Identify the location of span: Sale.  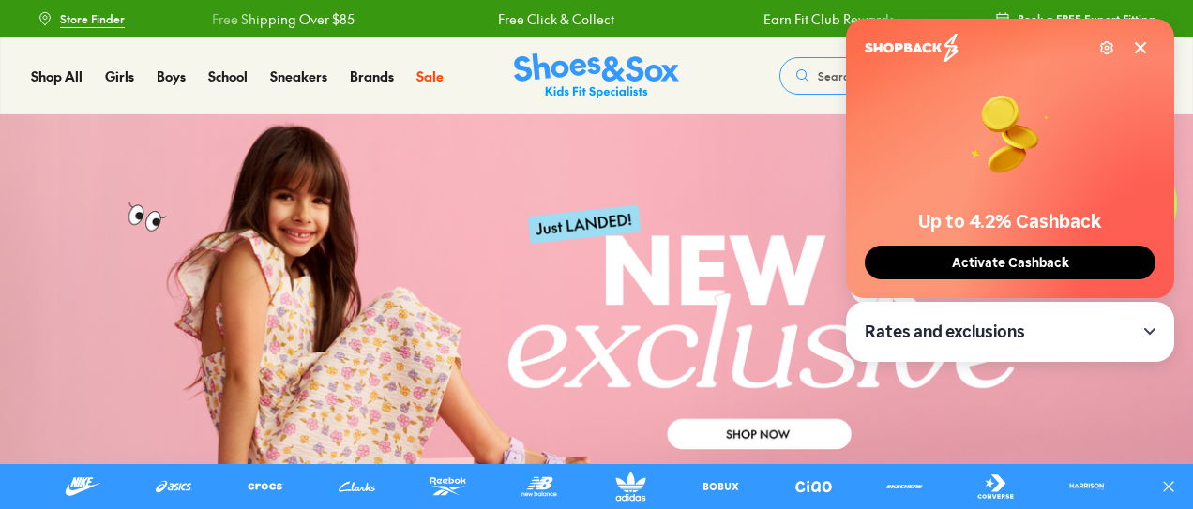
(430, 76).